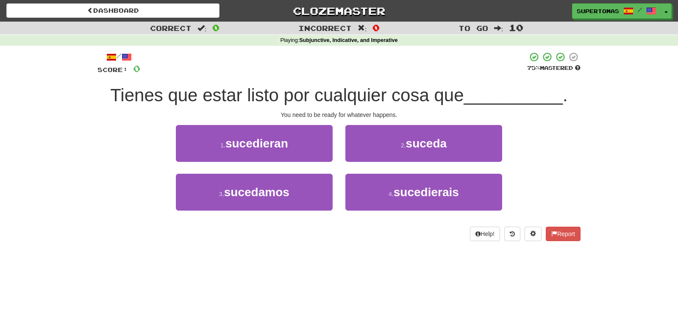 The height and width of the screenshot is (325, 678). What do you see at coordinates (254, 143) in the screenshot?
I see `button: 1.sucedieran` at bounding box center [254, 143].